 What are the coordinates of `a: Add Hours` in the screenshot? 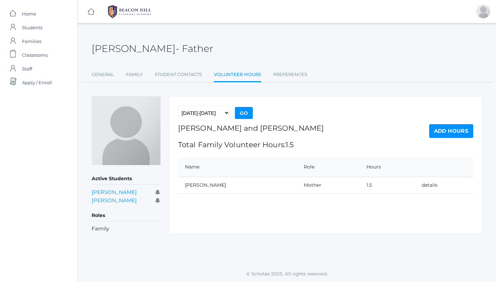 It's located at (451, 131).